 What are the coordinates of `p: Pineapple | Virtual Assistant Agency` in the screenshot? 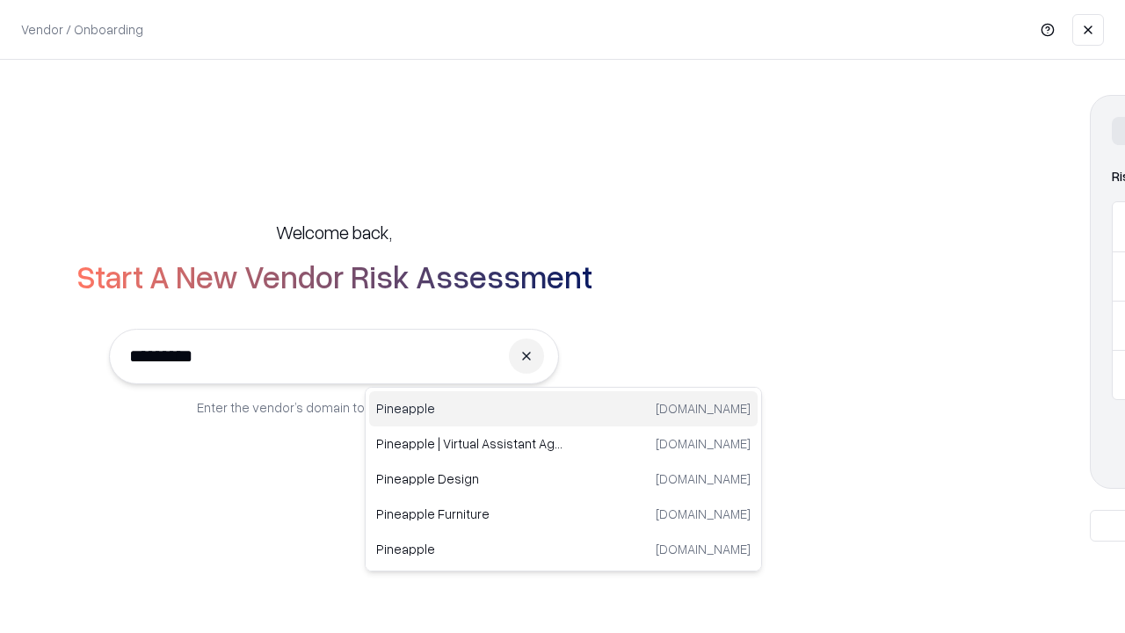 It's located at (469, 443).